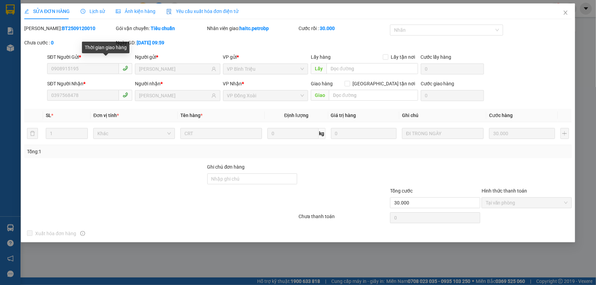 The height and width of the screenshot is (285, 596). What do you see at coordinates (83, 234) in the screenshot?
I see `span: info-circle` at bounding box center [83, 234].